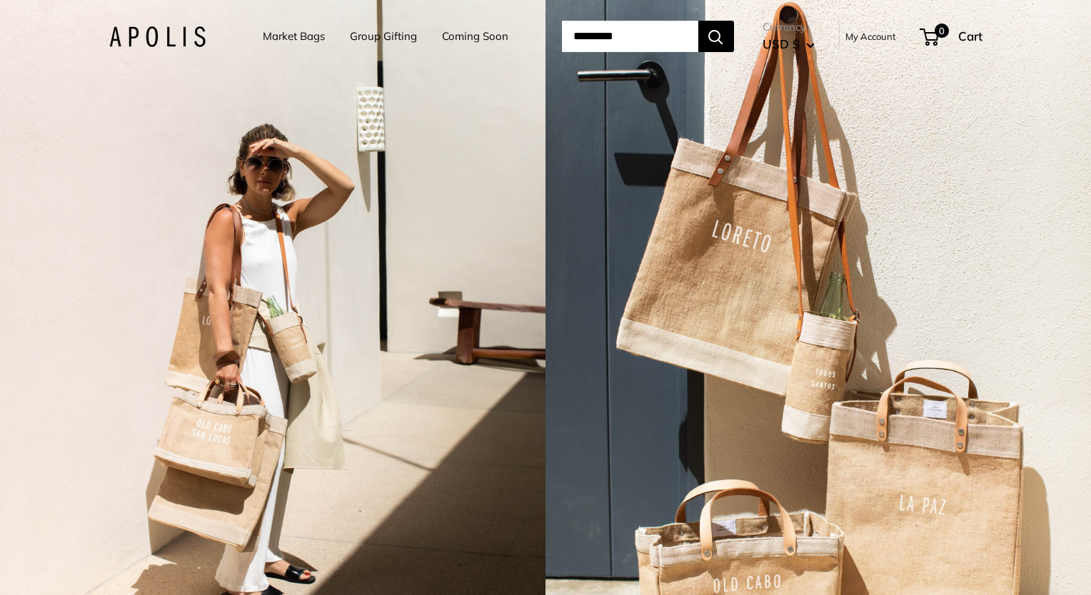 The width and height of the screenshot is (1091, 595). What do you see at coordinates (870, 36) in the screenshot?
I see `a: My Account` at bounding box center [870, 36].